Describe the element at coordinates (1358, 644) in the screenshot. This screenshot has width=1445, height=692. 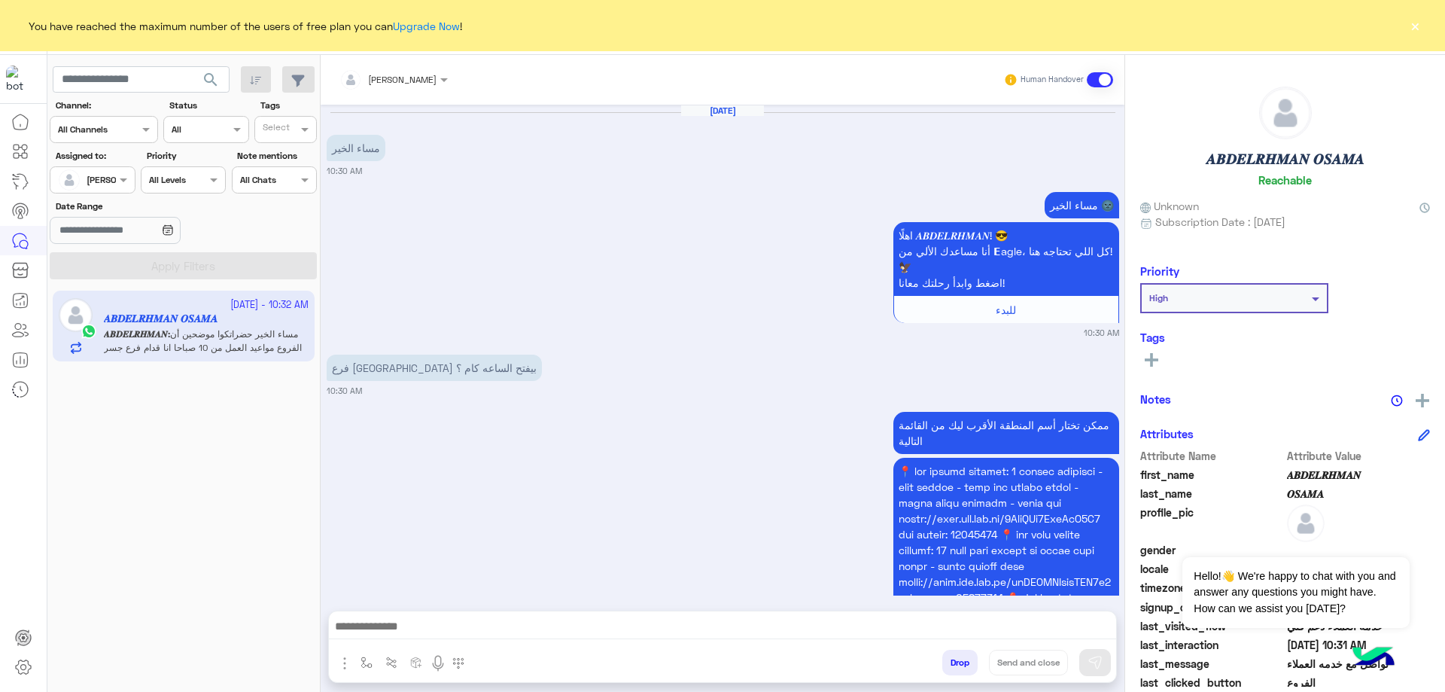
I see `span: 2025-10-10T07:31:41.366Z` at that location.